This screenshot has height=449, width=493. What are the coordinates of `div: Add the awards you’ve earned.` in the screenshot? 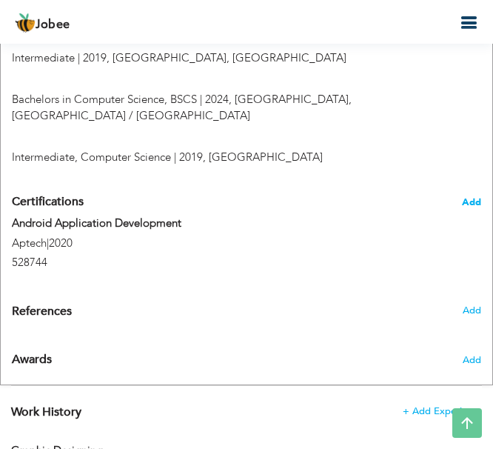 It's located at (247, 356).